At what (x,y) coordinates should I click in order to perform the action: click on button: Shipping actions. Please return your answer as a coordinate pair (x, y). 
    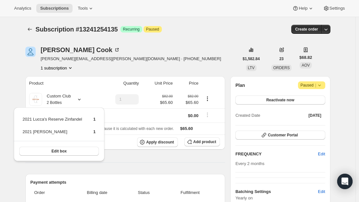
    Looking at the image, I should click on (208, 115).